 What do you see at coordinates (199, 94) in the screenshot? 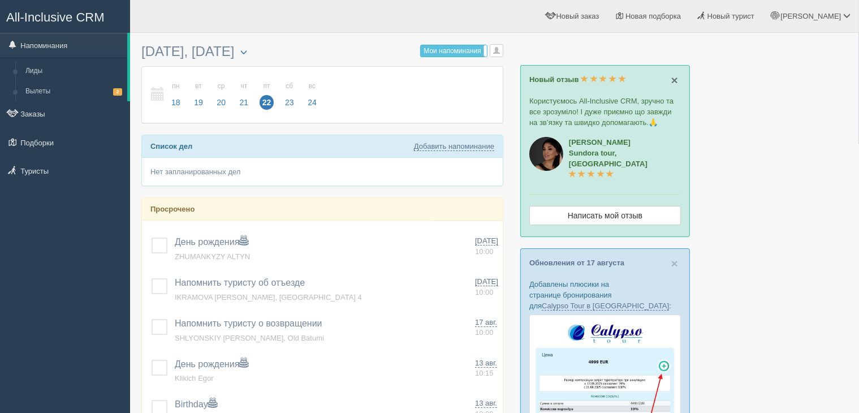
I see `a: вт 19` at bounding box center [199, 94].